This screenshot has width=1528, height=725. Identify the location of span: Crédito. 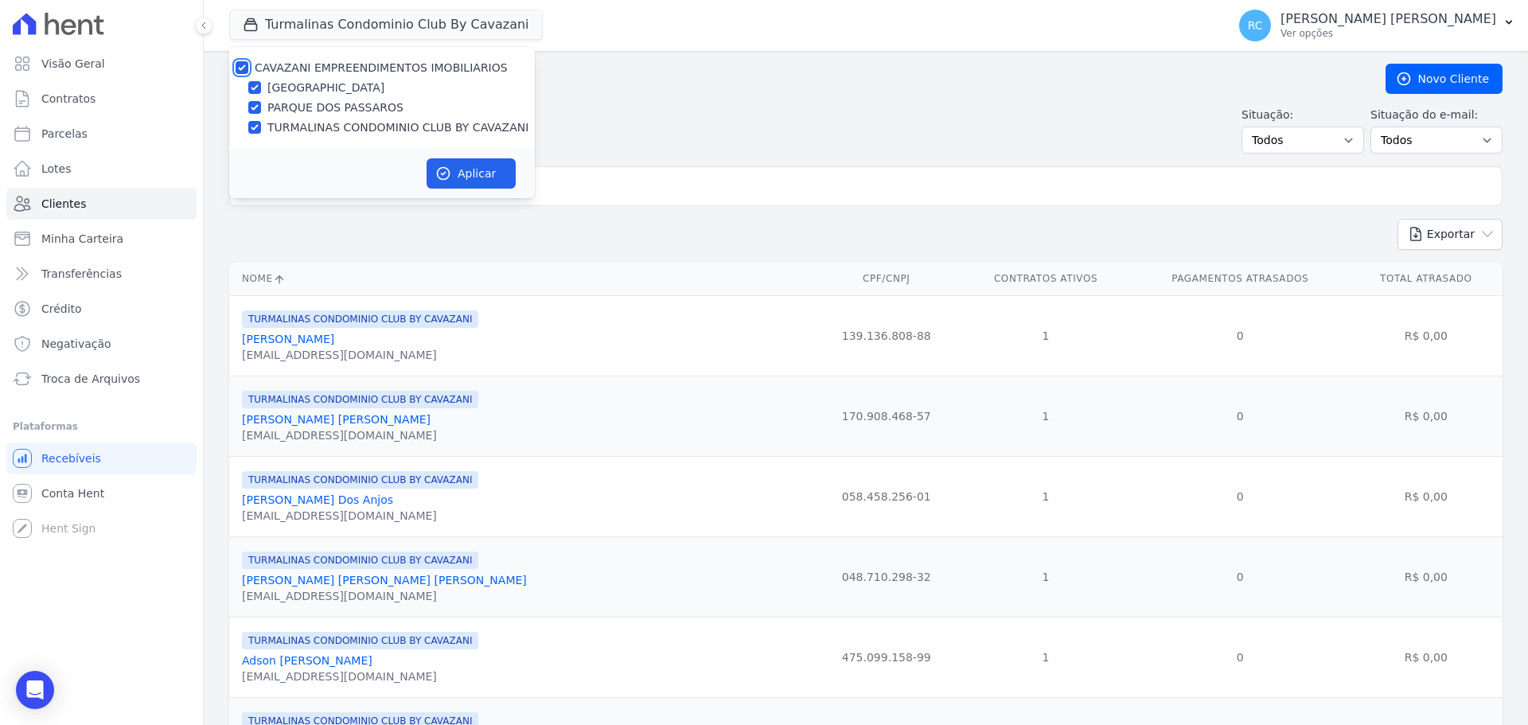
(61, 309).